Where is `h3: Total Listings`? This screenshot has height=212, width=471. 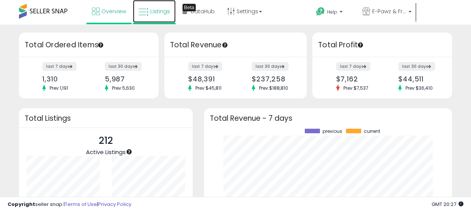
h3: Total Listings is located at coordinates (106, 118).